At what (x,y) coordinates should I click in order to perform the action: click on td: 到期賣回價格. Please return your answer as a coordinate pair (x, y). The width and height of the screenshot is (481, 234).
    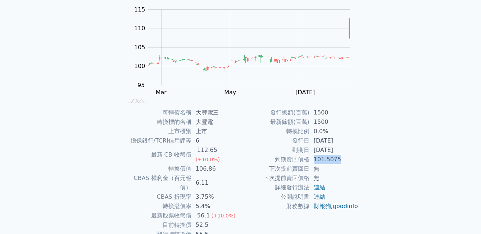
    Looking at the image, I should click on (275, 159).